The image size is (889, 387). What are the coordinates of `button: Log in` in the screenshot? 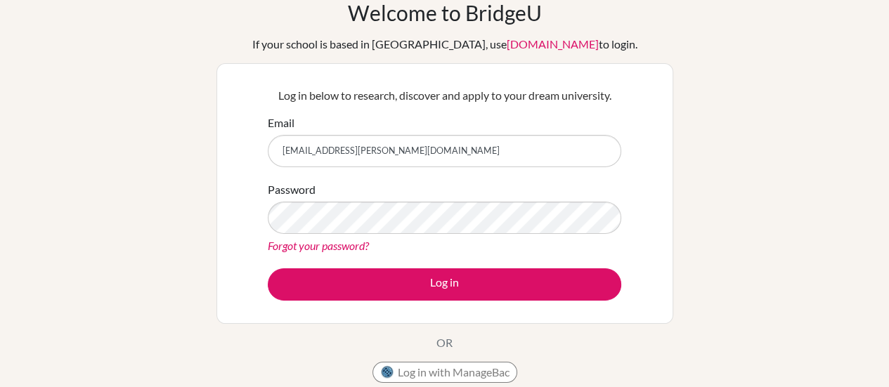 It's located at (444, 285).